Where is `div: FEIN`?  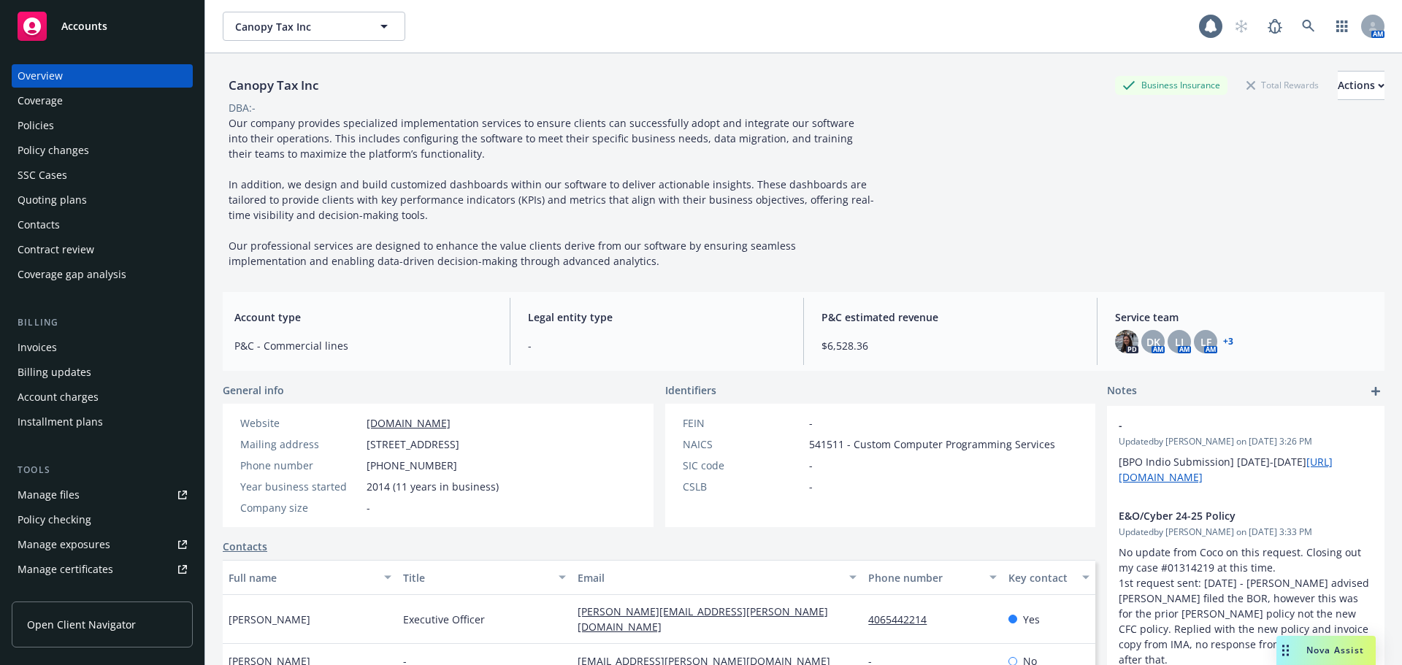
div: FEIN is located at coordinates (742, 423).